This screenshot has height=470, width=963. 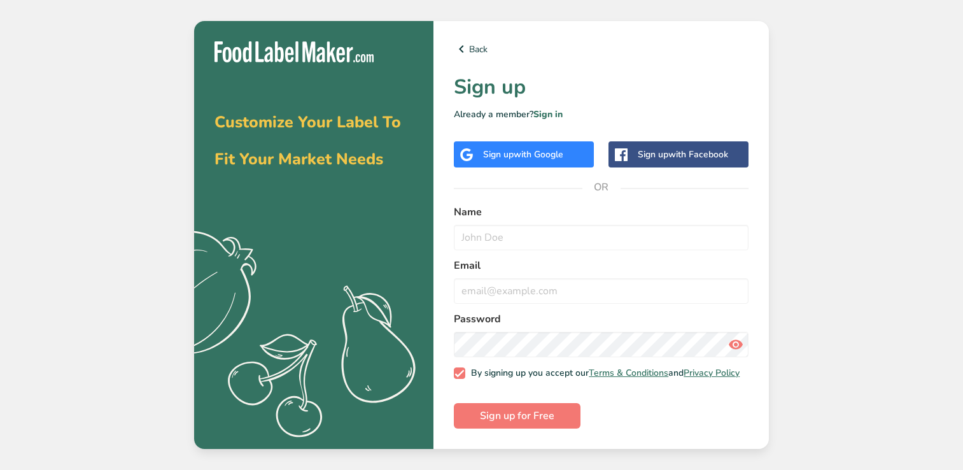 I want to click on span: OR, so click(x=601, y=187).